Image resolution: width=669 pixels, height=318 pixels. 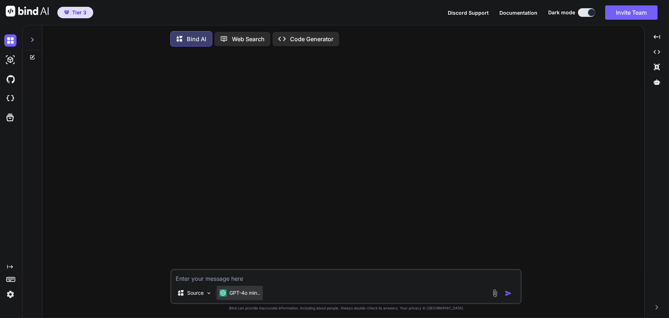 I want to click on img: Bind AI, so click(x=27, y=11).